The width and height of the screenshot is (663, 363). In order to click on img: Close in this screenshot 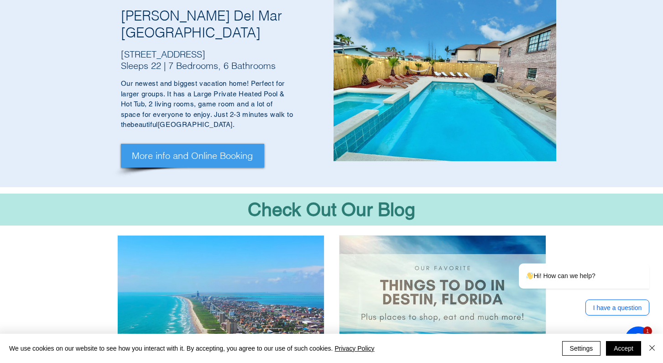, I will do `click(652, 347)`.